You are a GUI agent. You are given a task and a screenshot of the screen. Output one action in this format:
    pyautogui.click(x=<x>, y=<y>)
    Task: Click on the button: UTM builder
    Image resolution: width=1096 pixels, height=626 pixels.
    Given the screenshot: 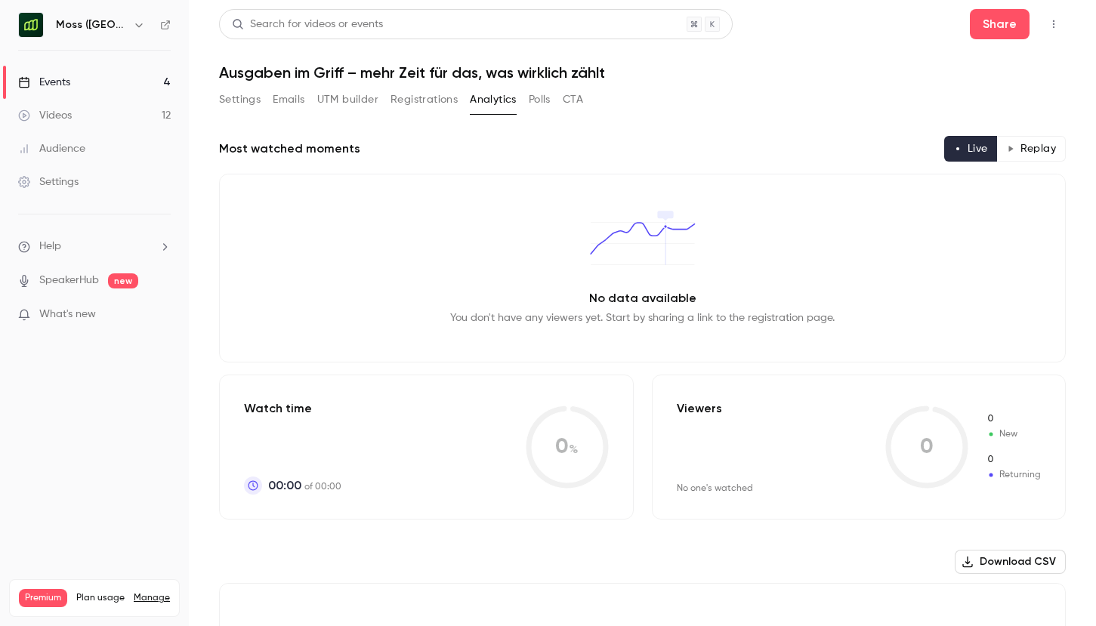 What is the action you would take?
    pyautogui.click(x=347, y=100)
    